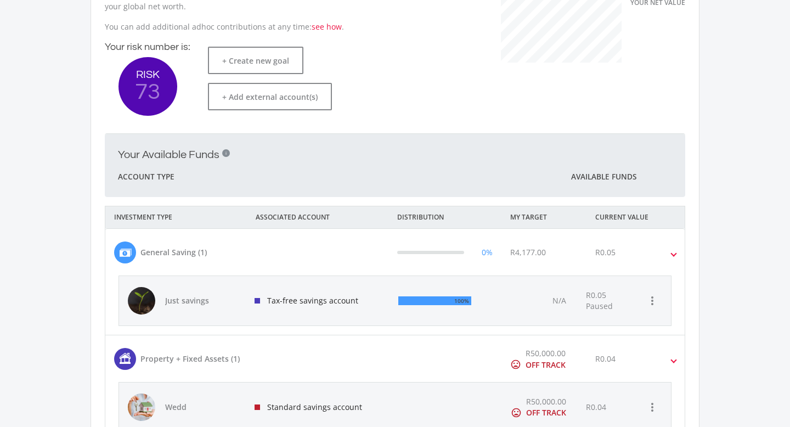  What do you see at coordinates (395, 305) in the screenshot?
I see `div: General Saving (1) 0% R4,177.00 R0.05` at bounding box center [395, 305].